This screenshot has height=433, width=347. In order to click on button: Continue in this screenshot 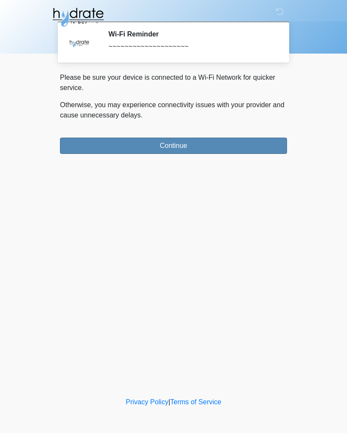, I will do `click(174, 146)`.